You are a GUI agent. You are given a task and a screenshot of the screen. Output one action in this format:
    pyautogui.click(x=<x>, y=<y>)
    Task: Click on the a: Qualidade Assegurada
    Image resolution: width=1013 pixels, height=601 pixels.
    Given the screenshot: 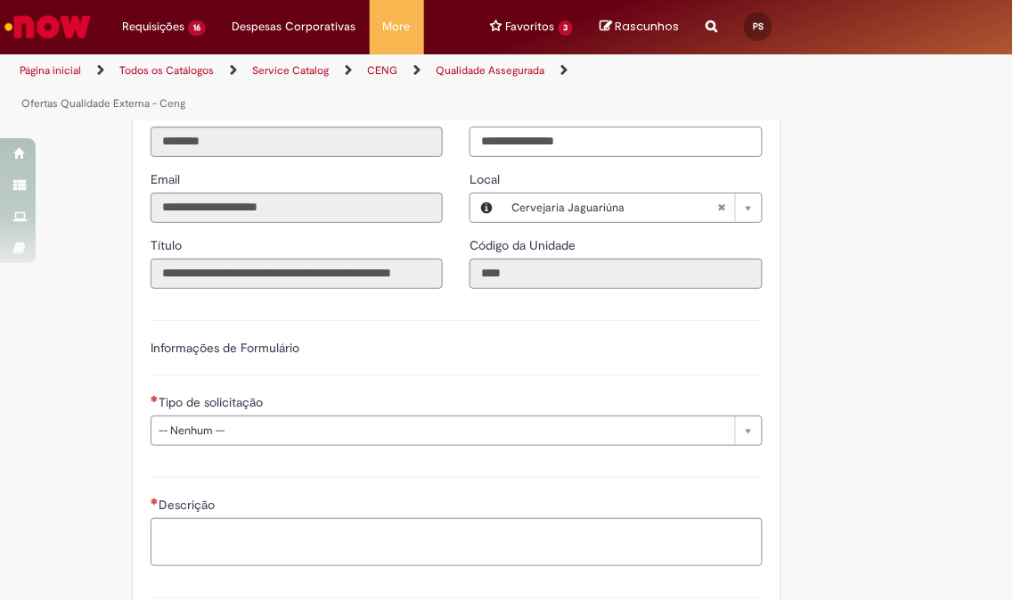 What is the action you would take?
    pyautogui.click(x=490, y=70)
    